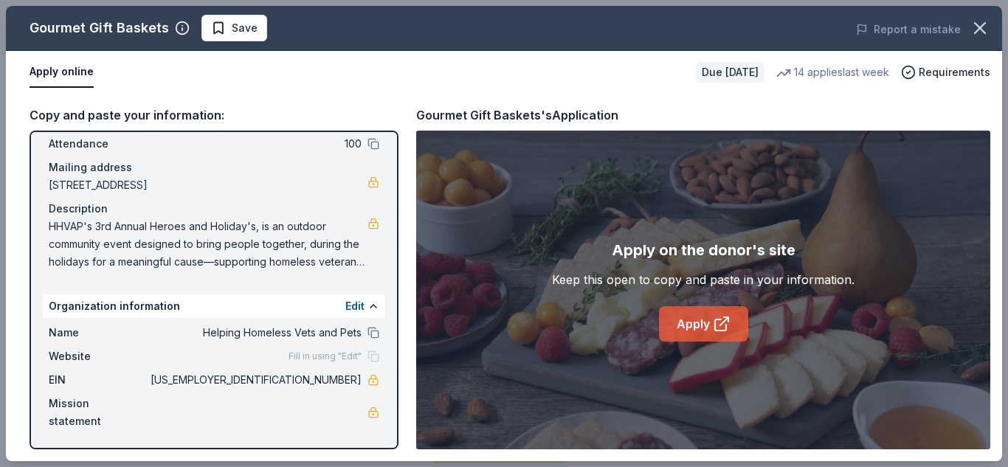  What do you see at coordinates (214, 115) in the screenshot?
I see `div: Copy and paste your information:` at bounding box center [214, 115].